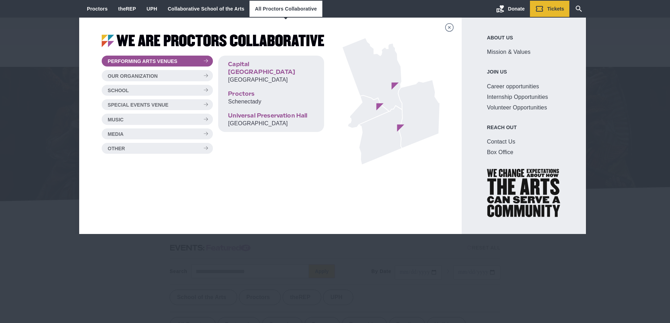 The image size is (670, 323). I want to click on span: Special Events Venue, so click(138, 105).